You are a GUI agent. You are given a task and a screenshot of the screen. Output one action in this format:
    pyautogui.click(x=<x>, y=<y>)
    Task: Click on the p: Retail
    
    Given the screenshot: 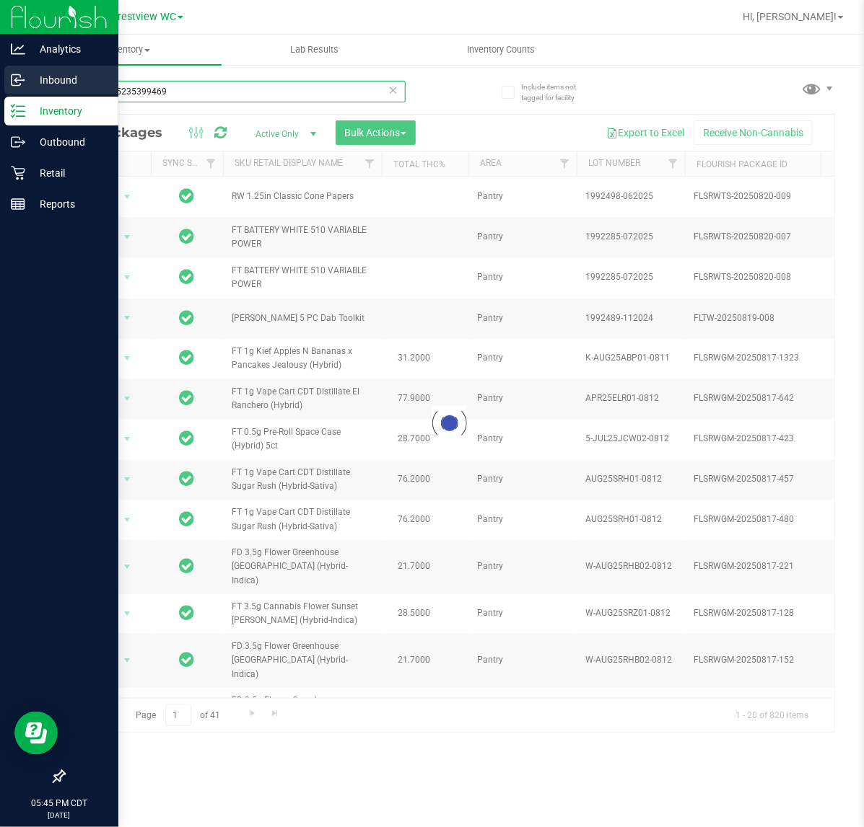 What is the action you would take?
    pyautogui.click(x=69, y=173)
    